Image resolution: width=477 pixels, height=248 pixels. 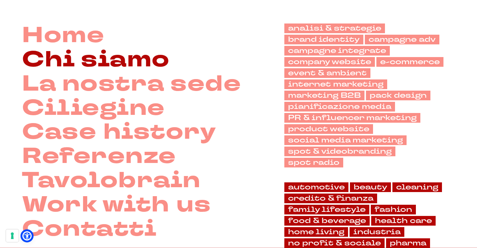 What do you see at coordinates (327, 73) in the screenshot?
I see `a: event & ambient` at bounding box center [327, 73].